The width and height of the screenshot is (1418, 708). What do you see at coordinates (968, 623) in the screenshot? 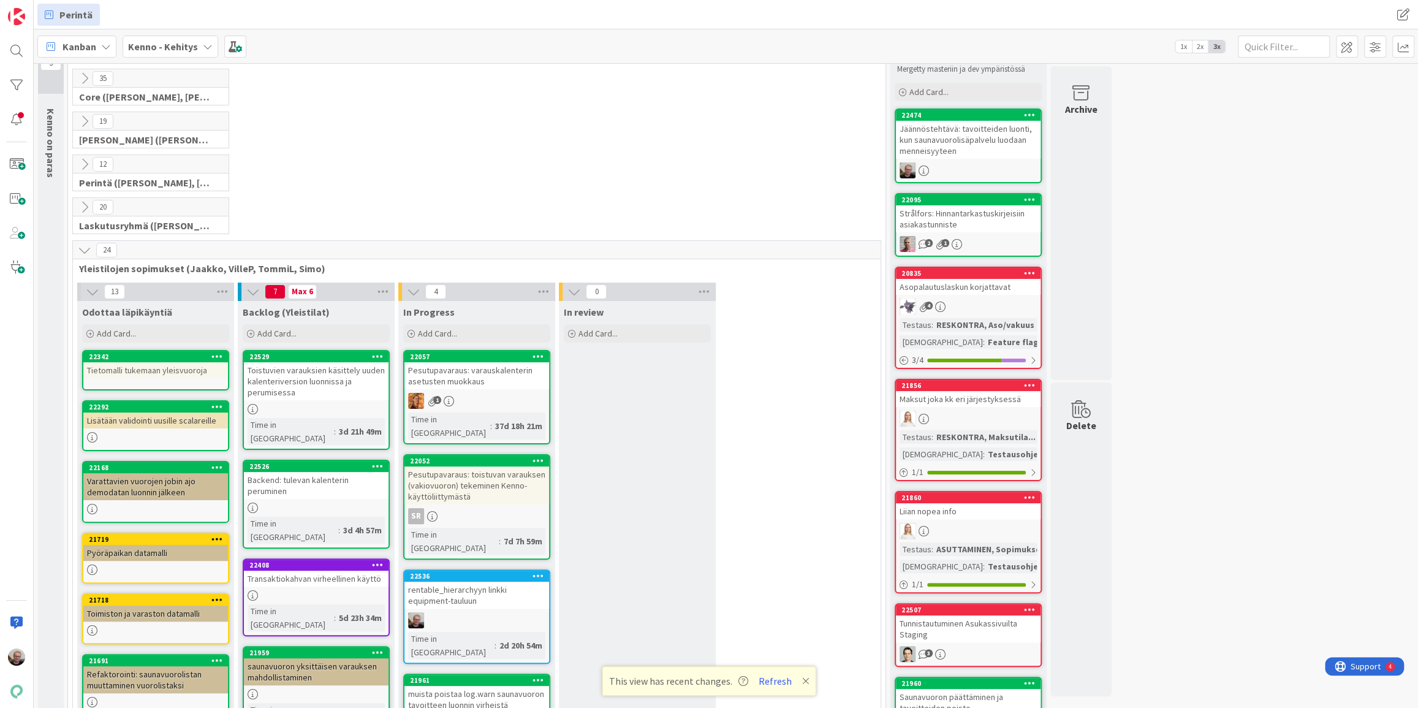
I see `div: 22507Tunnistautuminen Asukassivuilta Staging` at bounding box center [968, 623].